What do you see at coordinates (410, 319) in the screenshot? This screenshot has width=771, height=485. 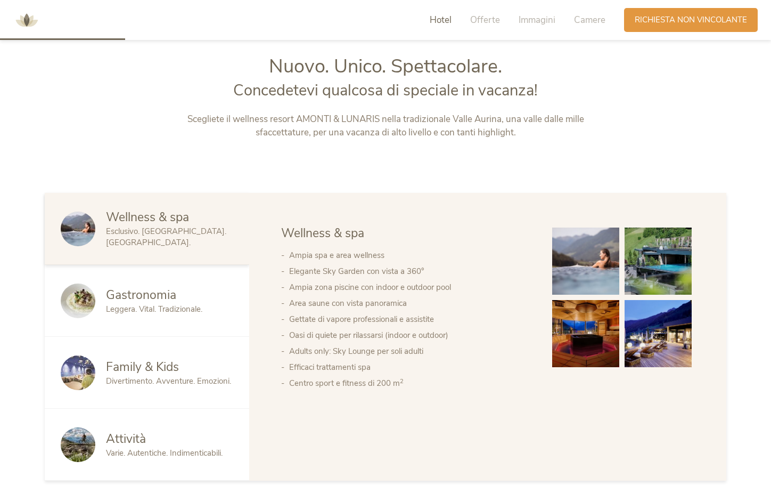 I see `li: Gettate di vapore professionali e assistite` at bounding box center [410, 319].